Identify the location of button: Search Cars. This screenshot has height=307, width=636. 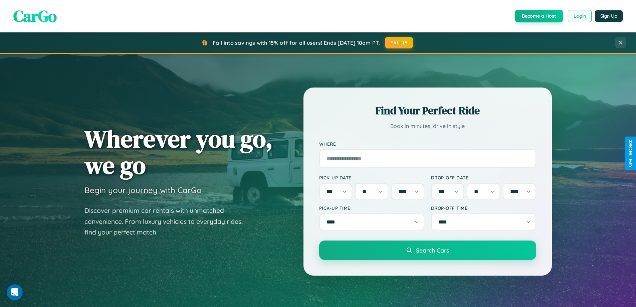
(428, 250).